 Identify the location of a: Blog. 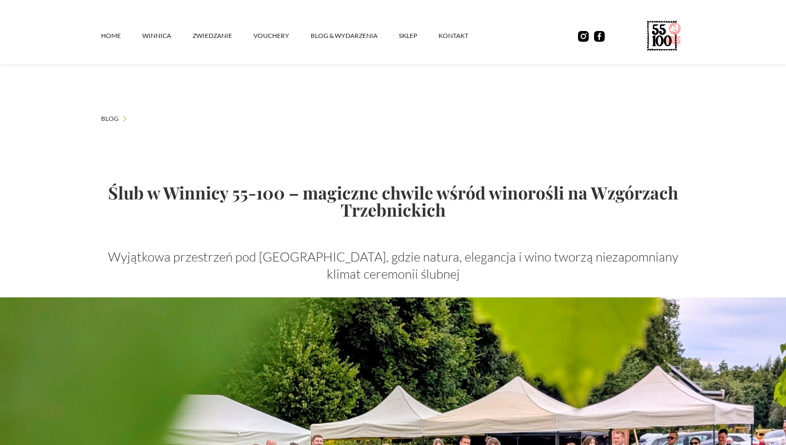
(110, 119).